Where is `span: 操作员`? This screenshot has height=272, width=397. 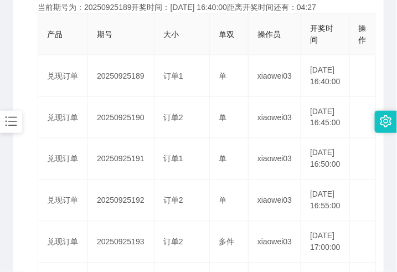 span: 操作员 is located at coordinates (269, 34).